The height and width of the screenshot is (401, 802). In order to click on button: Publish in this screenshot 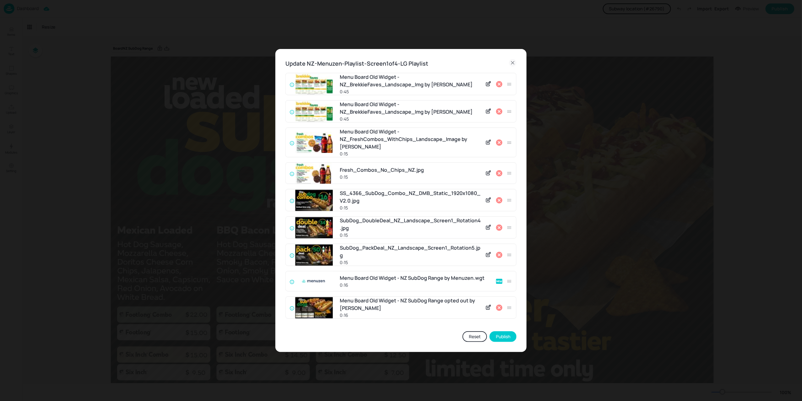, I will do `click(503, 337)`.